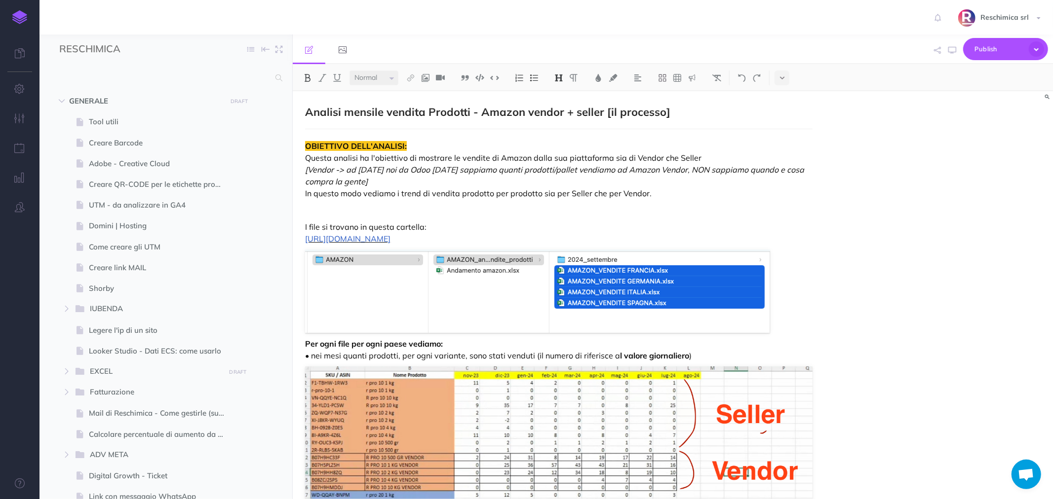 This screenshot has height=499, width=1053. Describe the element at coordinates (164, 78) in the screenshot. I see `input: Search` at that location.